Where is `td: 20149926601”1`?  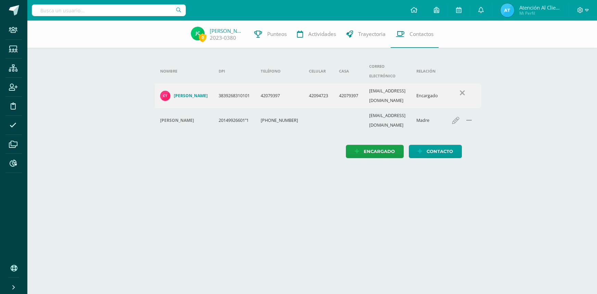 td: 20149926601”1 is located at coordinates (234, 120).